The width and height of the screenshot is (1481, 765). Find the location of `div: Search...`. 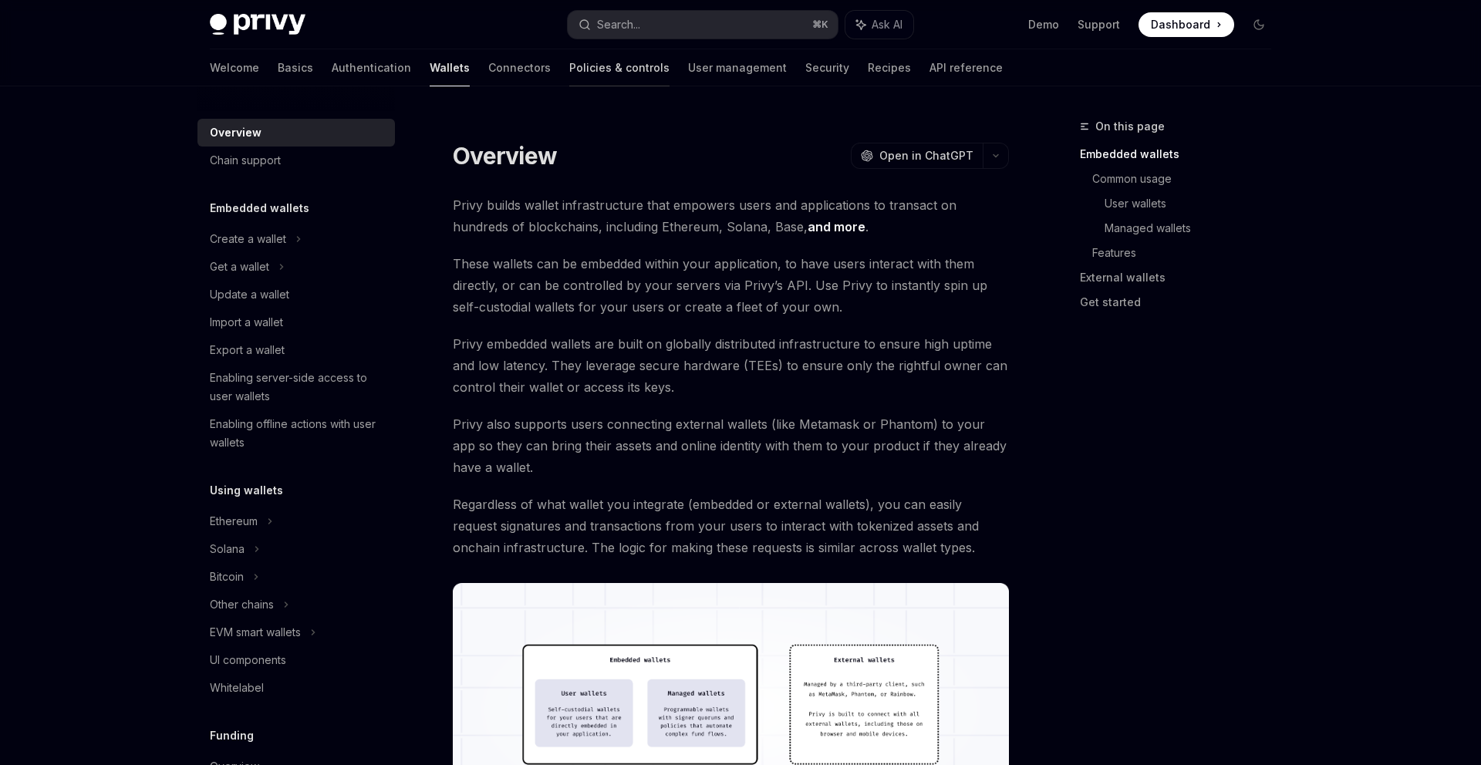

div: Search... is located at coordinates (619, 25).